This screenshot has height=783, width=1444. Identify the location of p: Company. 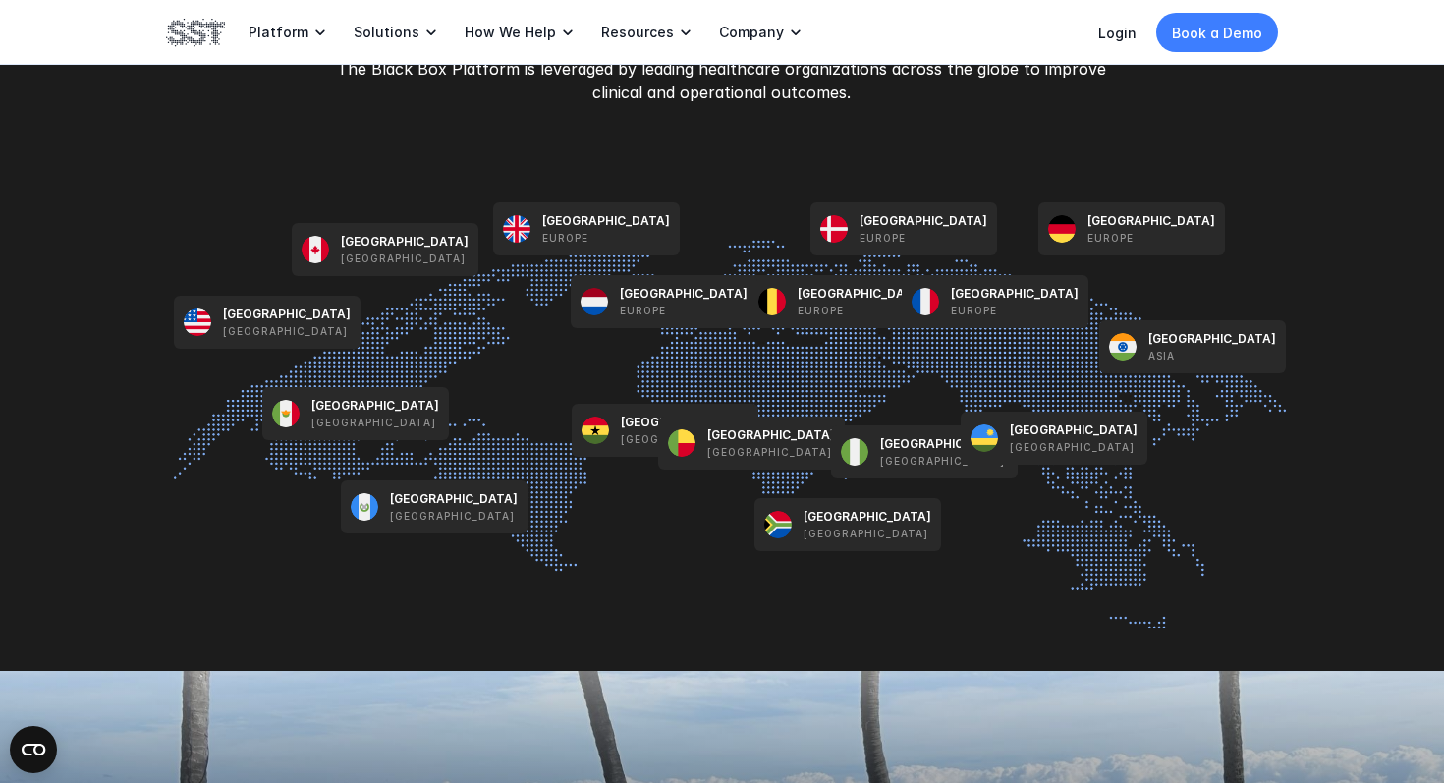
(752, 32).